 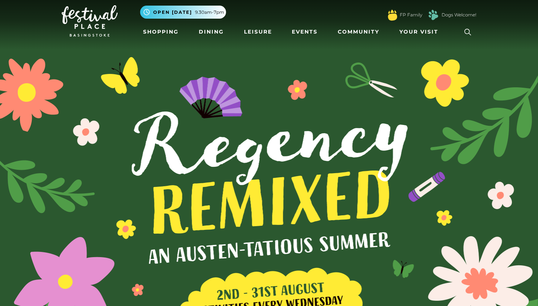 What do you see at coordinates (421, 32) in the screenshot?
I see `a: Your Visit` at bounding box center [421, 32].